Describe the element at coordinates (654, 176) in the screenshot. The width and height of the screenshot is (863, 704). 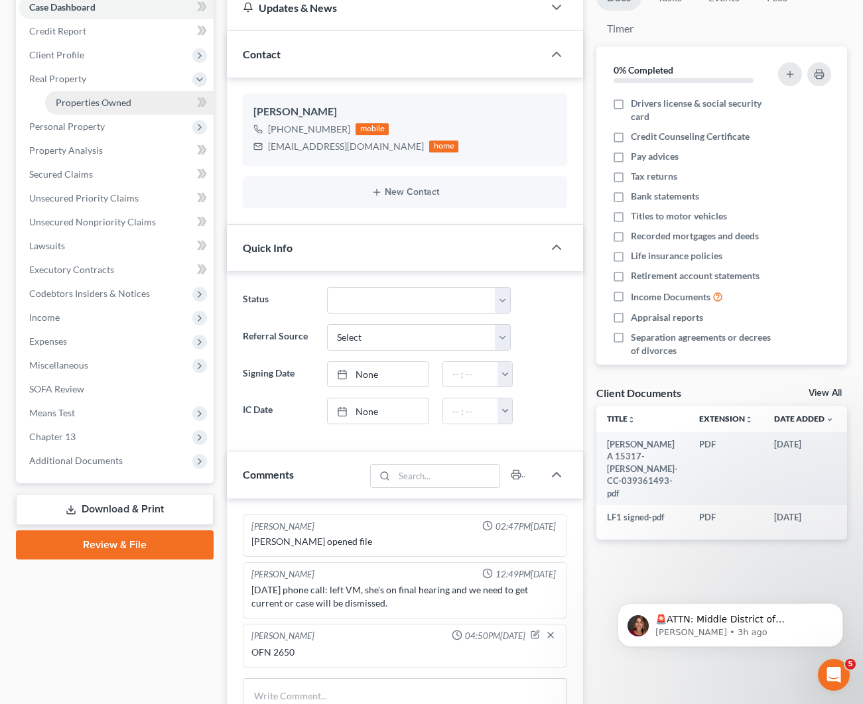
I see `span: Tax returns` at that location.